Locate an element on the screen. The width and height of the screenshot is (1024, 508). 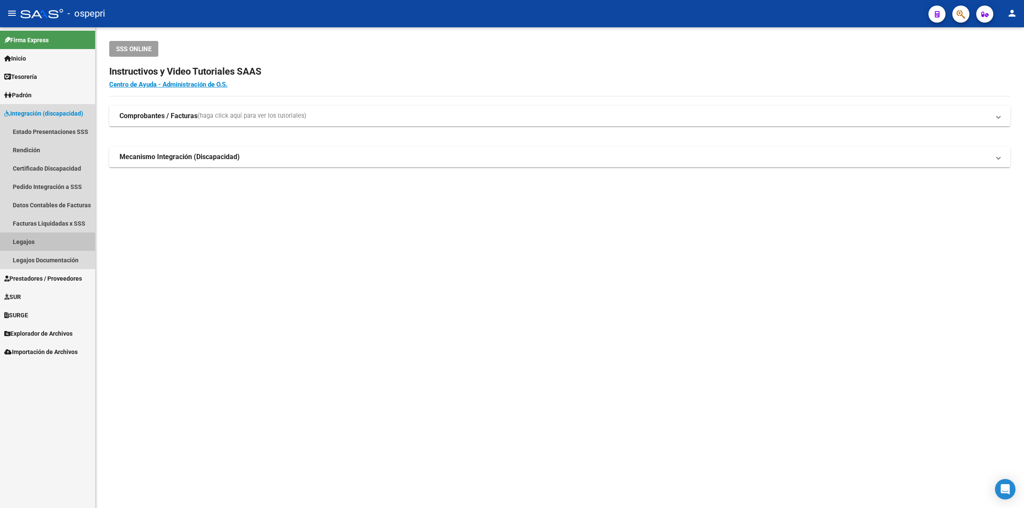
span: SSS ONLINE is located at coordinates (134, 49).